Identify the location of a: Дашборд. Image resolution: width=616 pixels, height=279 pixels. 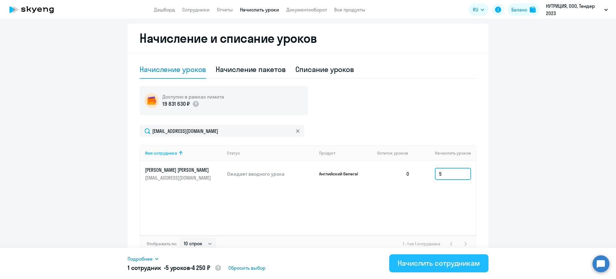
(165, 10).